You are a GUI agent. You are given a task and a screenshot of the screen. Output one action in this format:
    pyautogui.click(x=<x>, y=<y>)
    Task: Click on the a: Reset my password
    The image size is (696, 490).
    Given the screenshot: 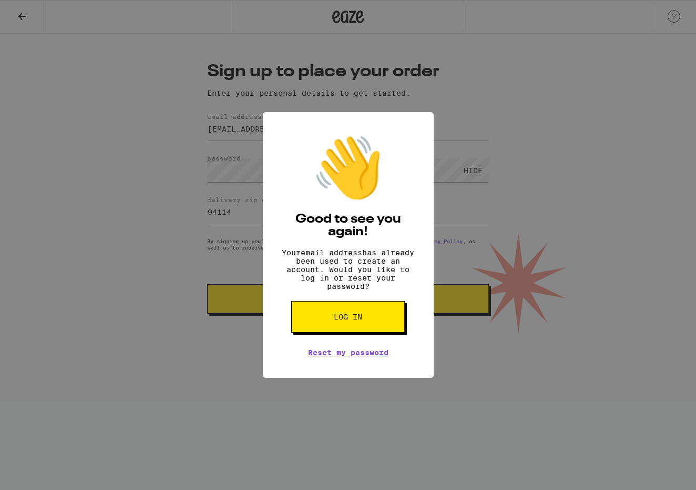 What is the action you would take?
    pyautogui.click(x=348, y=352)
    